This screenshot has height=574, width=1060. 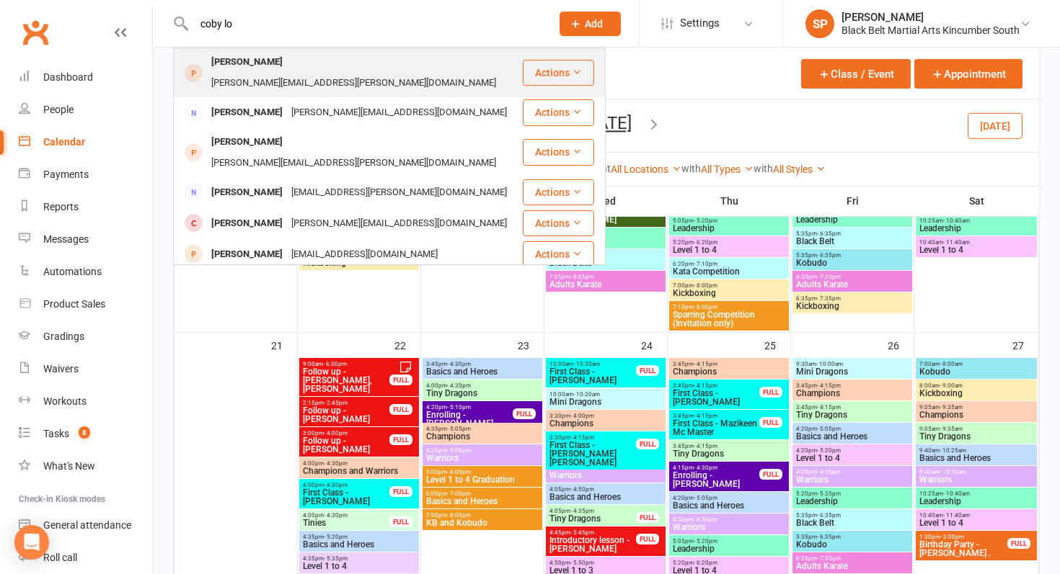 I want to click on span: Champions, so click(x=729, y=372).